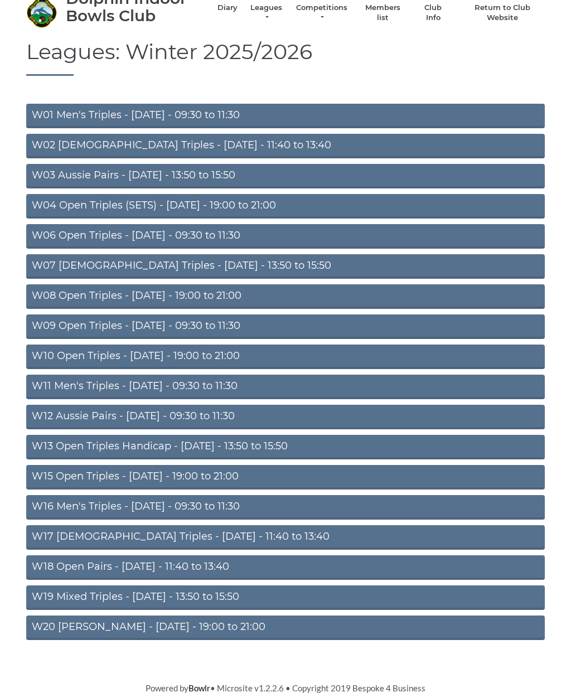 The width and height of the screenshot is (571, 693). What do you see at coordinates (382, 13) in the screenshot?
I see `a: Members list` at bounding box center [382, 13].